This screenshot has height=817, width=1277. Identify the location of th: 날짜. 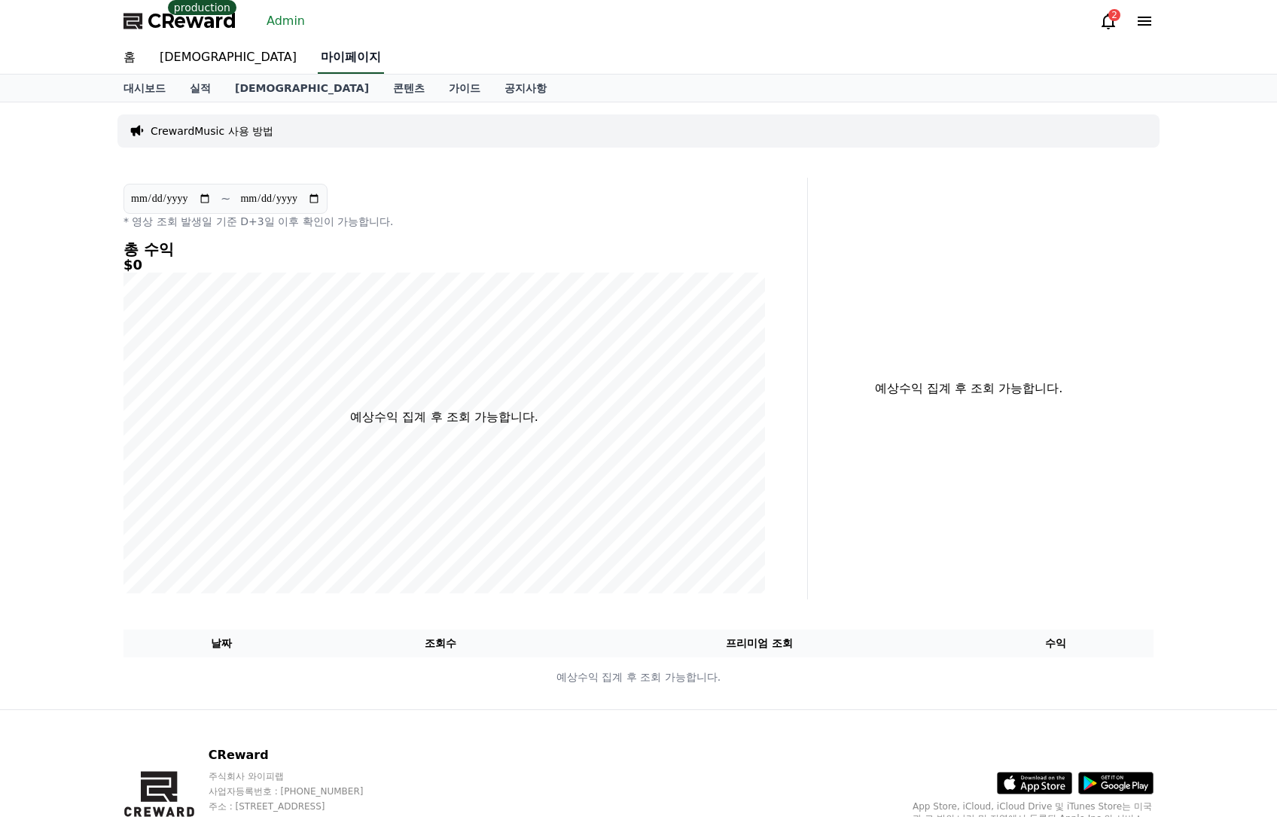
(221, 643).